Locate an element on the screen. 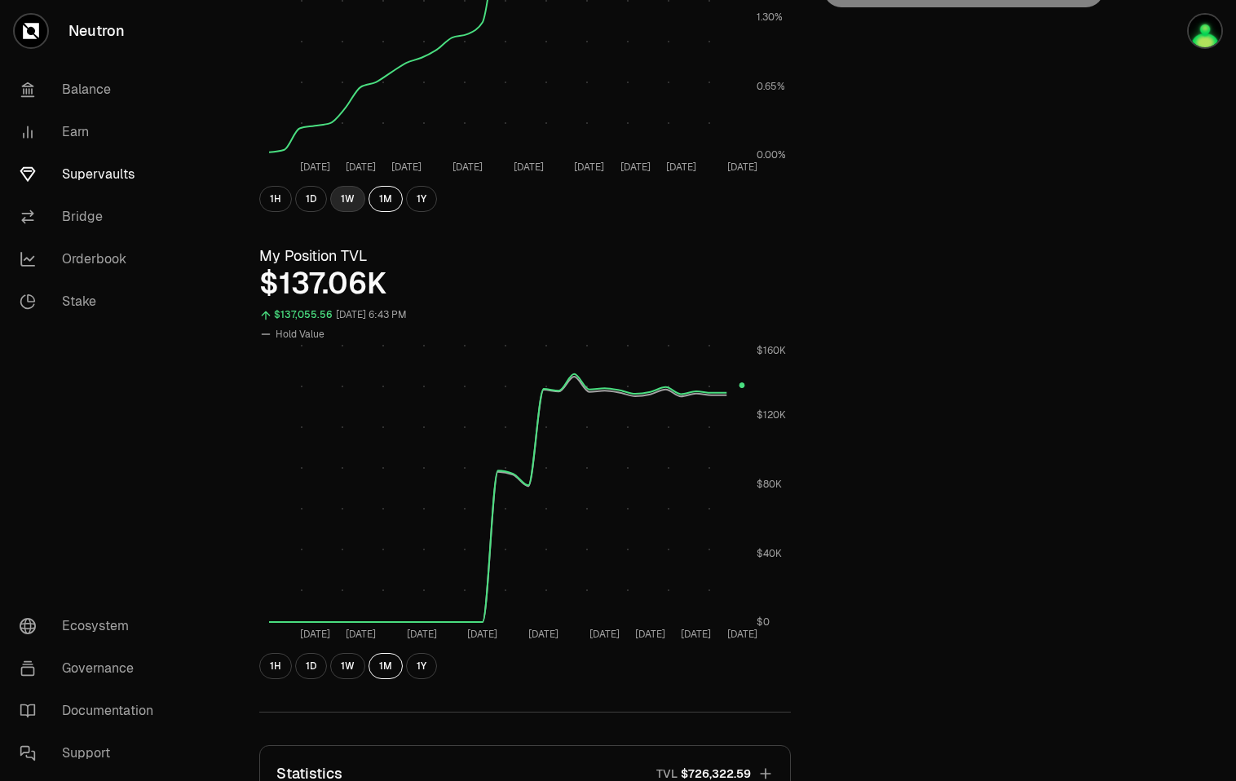  a: Support is located at coordinates (91, 753).